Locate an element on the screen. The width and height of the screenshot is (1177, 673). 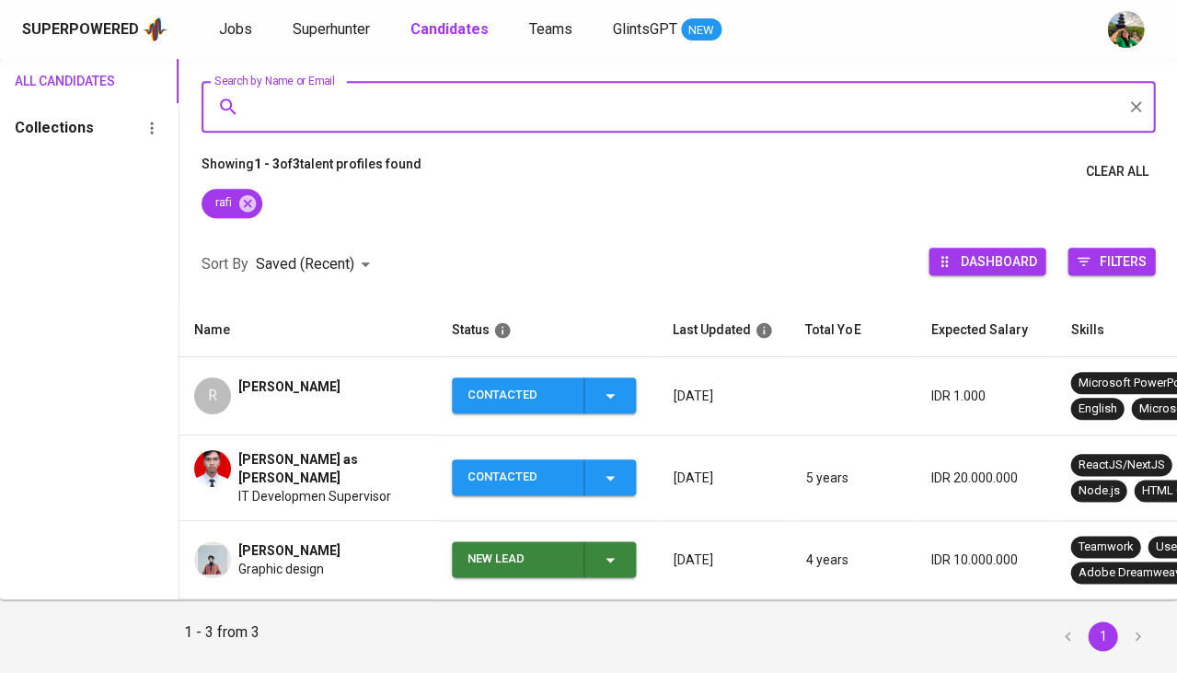
a: GlintsGPT NEW is located at coordinates (667, 29).